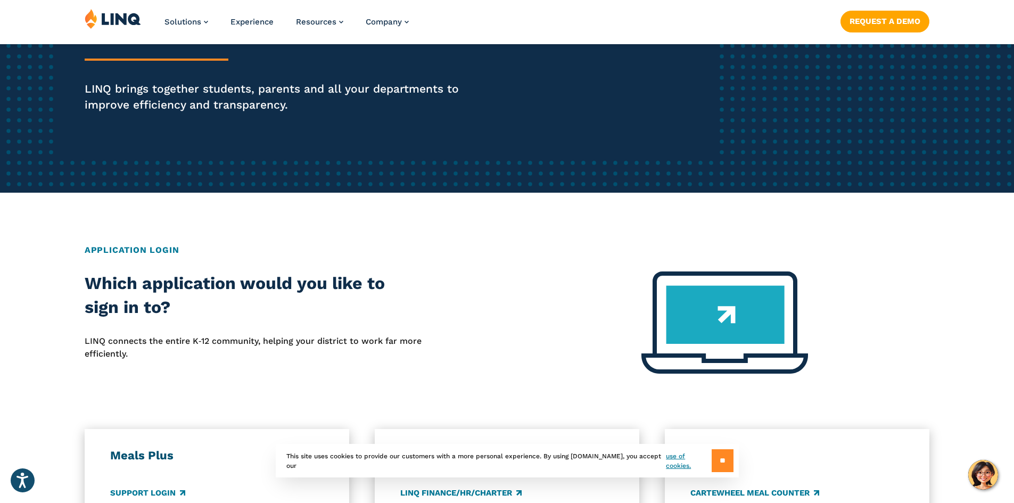  Describe the element at coordinates (113, 19) in the screenshot. I see `img: LINQ | K‑12 Software` at that location.